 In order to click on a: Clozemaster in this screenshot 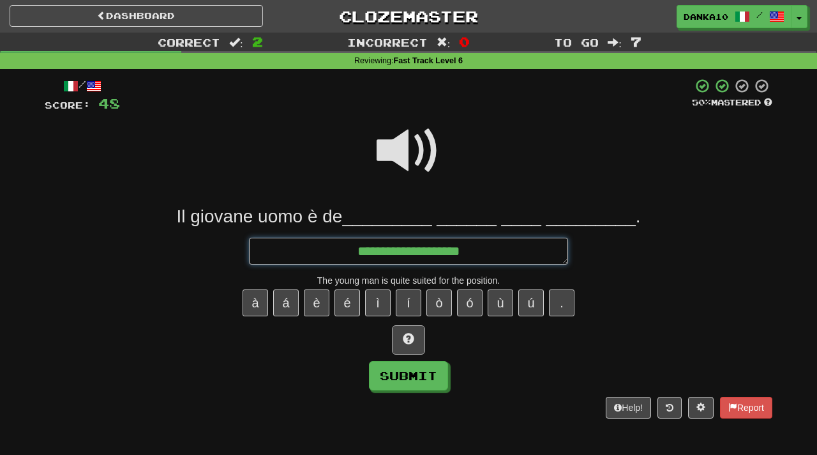, I will do `click(409, 16)`.